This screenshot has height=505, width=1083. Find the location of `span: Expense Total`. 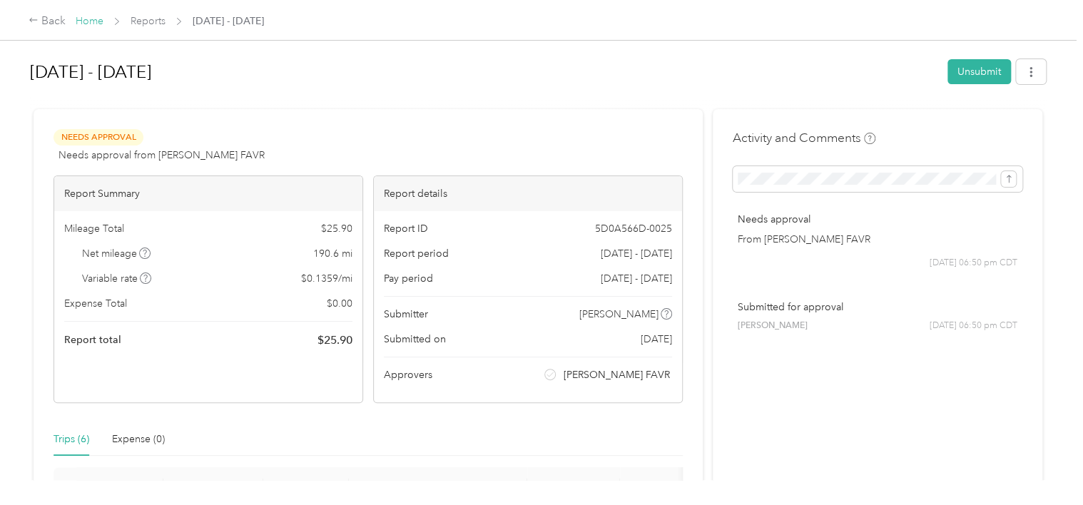

span: Expense Total is located at coordinates (96, 303).